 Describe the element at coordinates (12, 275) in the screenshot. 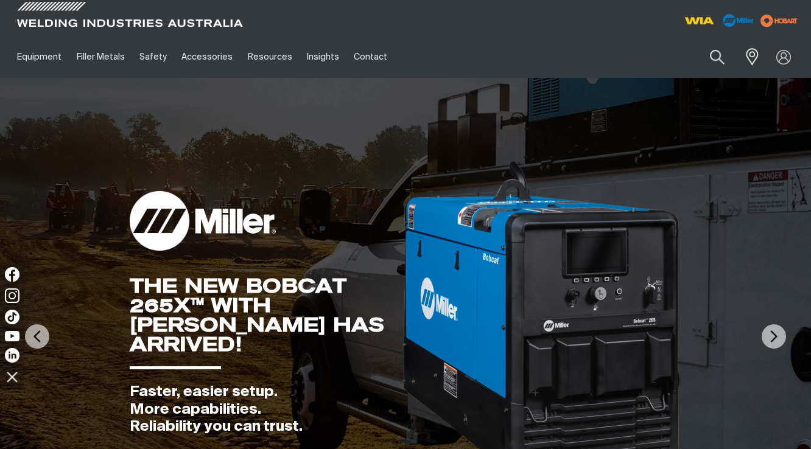

I see `img: Facebook` at that location.